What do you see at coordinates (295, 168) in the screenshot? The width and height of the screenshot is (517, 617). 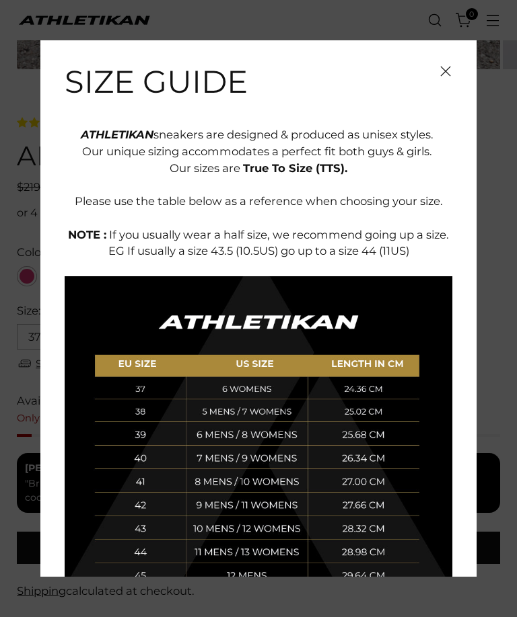 I see `strong: True To Size (TTS).` at bounding box center [295, 168].